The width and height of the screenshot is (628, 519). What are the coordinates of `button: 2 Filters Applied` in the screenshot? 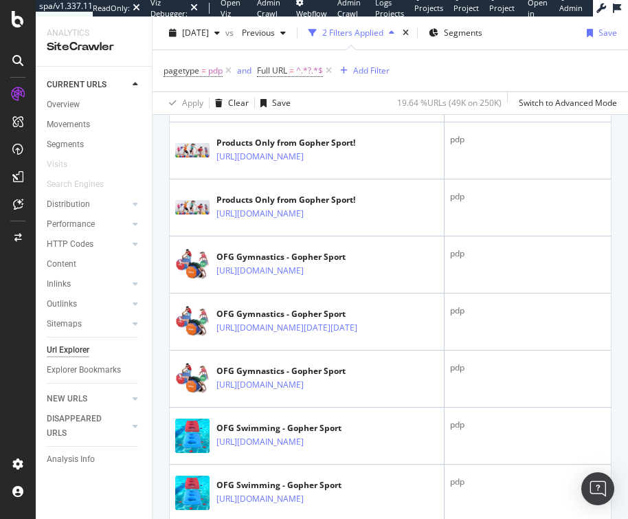 It's located at (351, 33).